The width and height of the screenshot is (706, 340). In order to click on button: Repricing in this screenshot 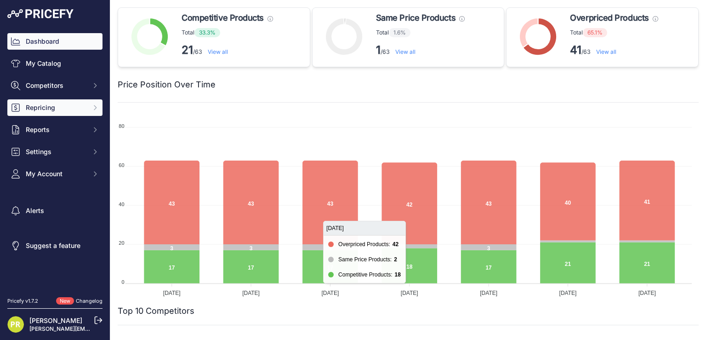, I will do `click(55, 108)`.